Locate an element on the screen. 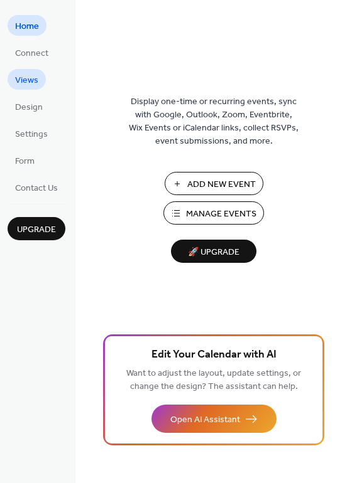  span: Manage Events is located at coordinates (221, 214).